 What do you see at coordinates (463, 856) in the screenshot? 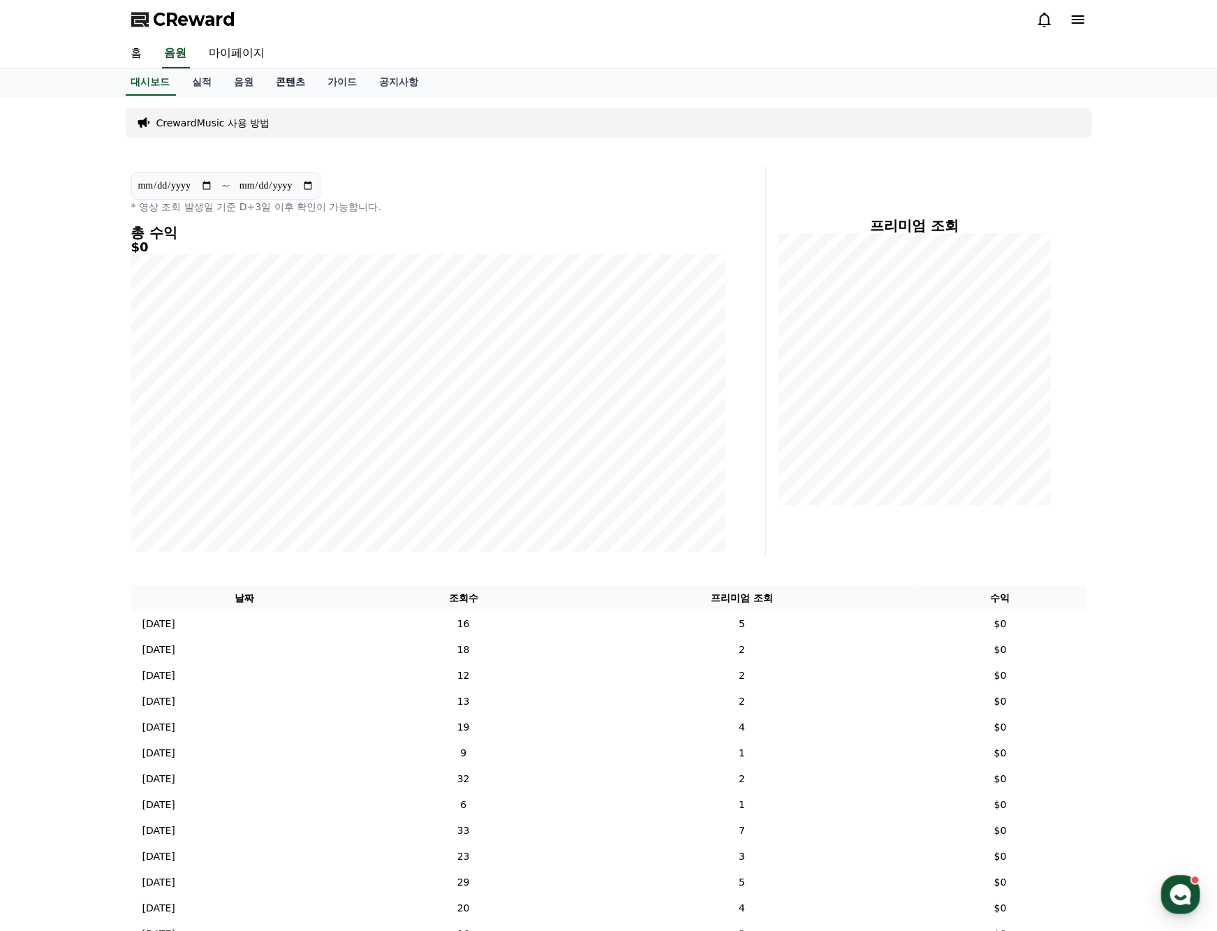
I see `td: 23` at bounding box center [463, 856].